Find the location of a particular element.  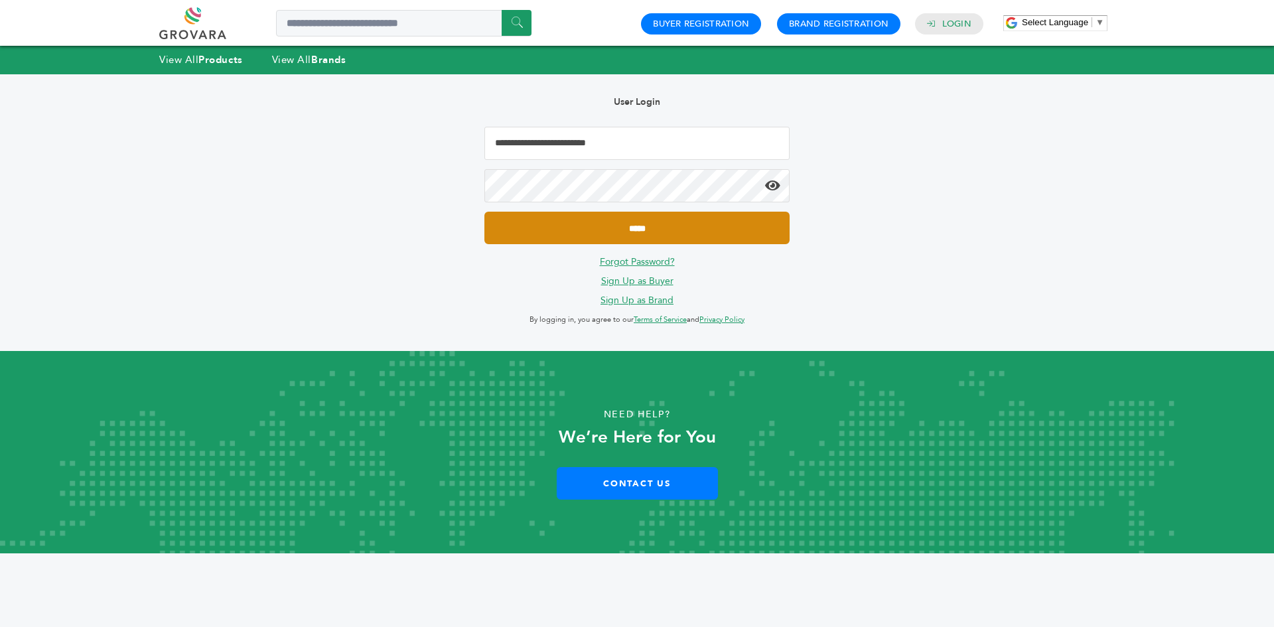

a: Brand Registration is located at coordinates (839, 24).